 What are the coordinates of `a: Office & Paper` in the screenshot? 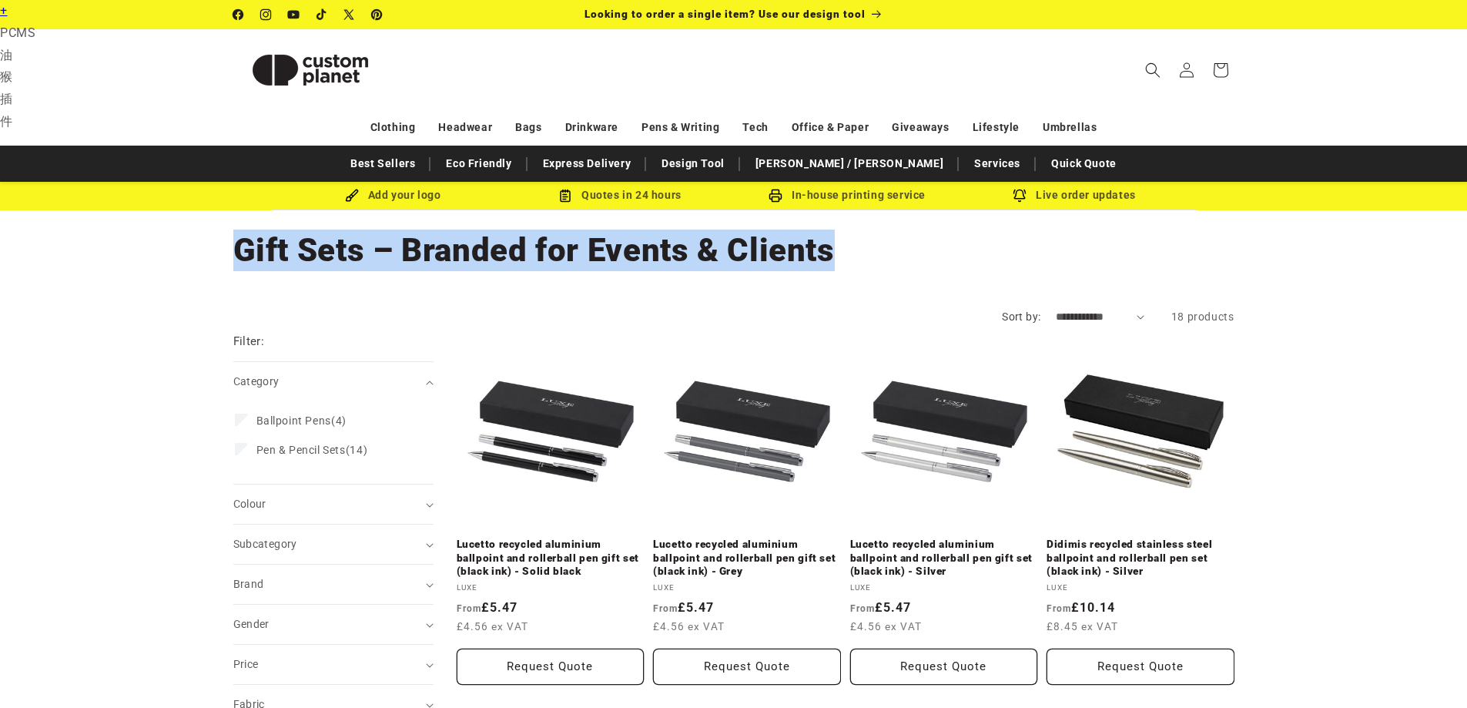 It's located at (830, 127).